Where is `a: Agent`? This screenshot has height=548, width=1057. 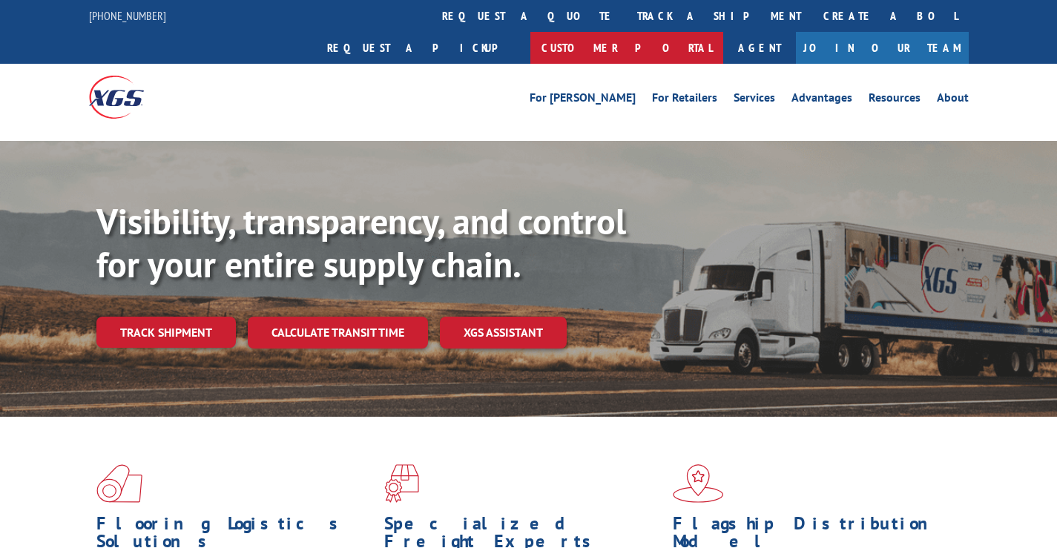 a: Agent is located at coordinates (760, 47).